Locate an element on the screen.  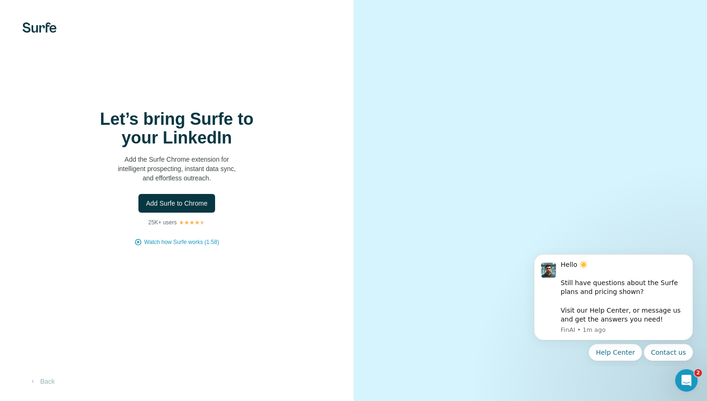
button: Add Surfe to Chrome is located at coordinates (177, 203).